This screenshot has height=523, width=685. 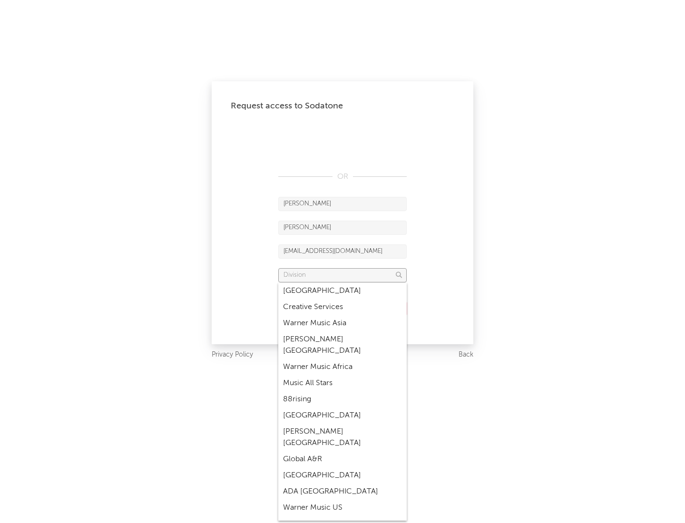 What do you see at coordinates (342, 228) in the screenshot?
I see `input: Last Name` at bounding box center [342, 228].